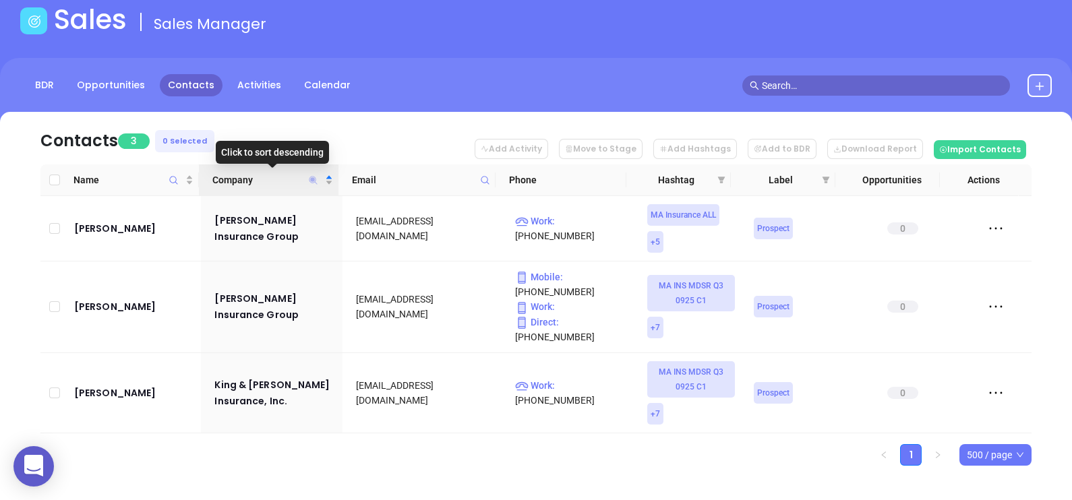 The height and width of the screenshot is (500, 1072). I want to click on th: Actions, so click(979, 180).